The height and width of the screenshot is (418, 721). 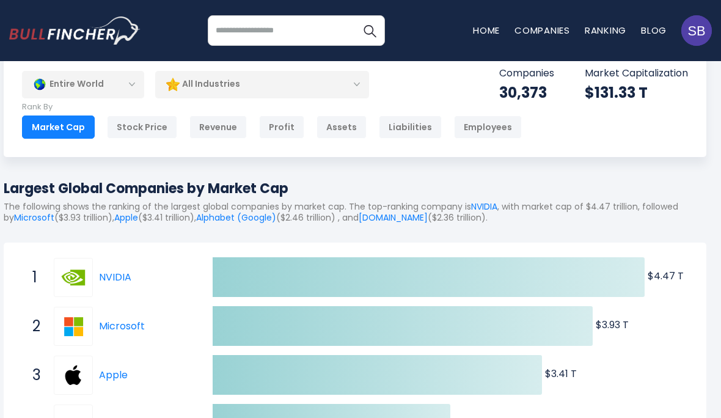 What do you see at coordinates (612, 324) in the screenshot?
I see `text: $3.93 T` at bounding box center [612, 324].